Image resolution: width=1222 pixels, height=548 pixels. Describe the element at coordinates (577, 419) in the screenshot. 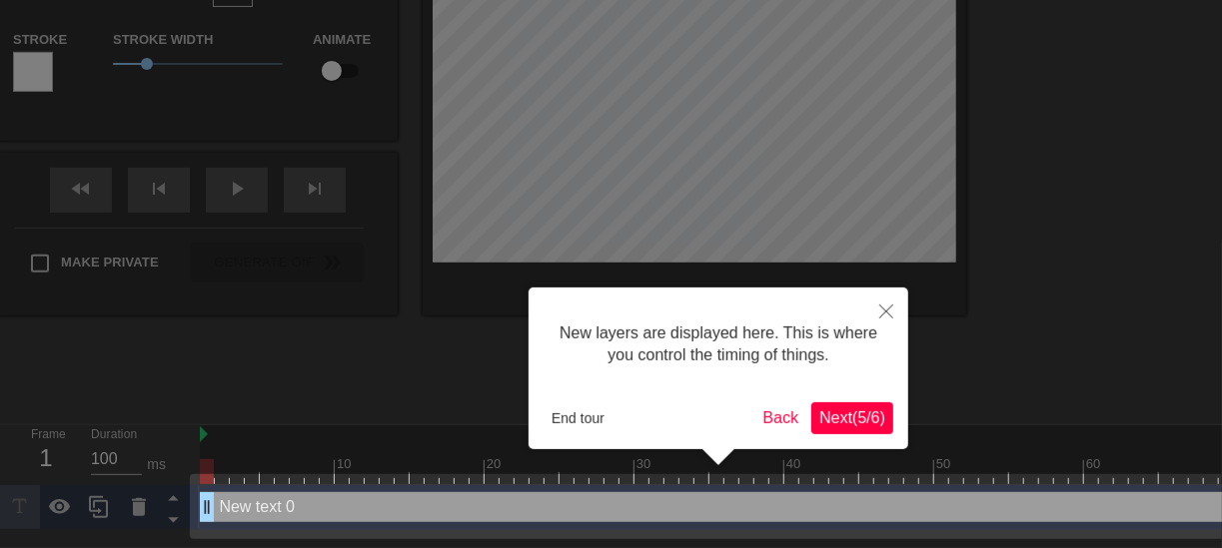

I see `button: End tour` at that location.